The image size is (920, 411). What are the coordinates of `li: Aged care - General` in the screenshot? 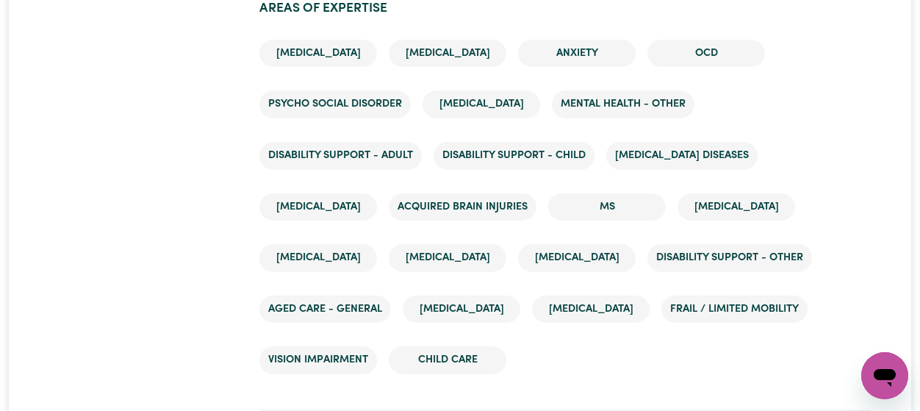 It's located at (325, 309).